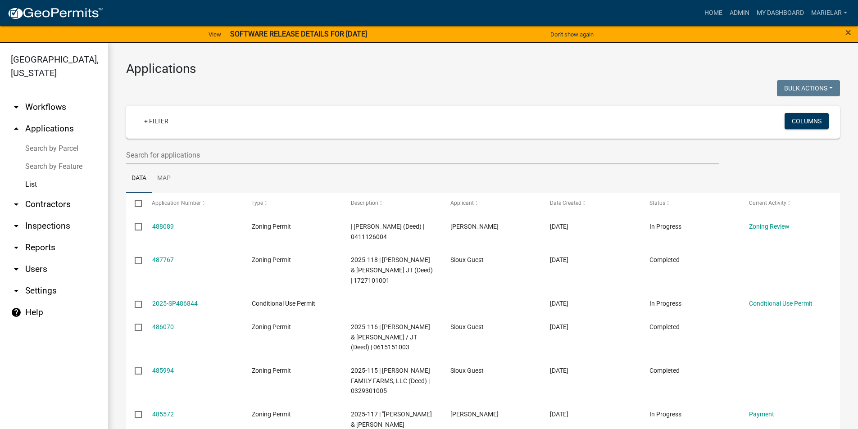 The width and height of the screenshot is (858, 429). I want to click on datatable-header-cell: Date Created, so click(591, 204).